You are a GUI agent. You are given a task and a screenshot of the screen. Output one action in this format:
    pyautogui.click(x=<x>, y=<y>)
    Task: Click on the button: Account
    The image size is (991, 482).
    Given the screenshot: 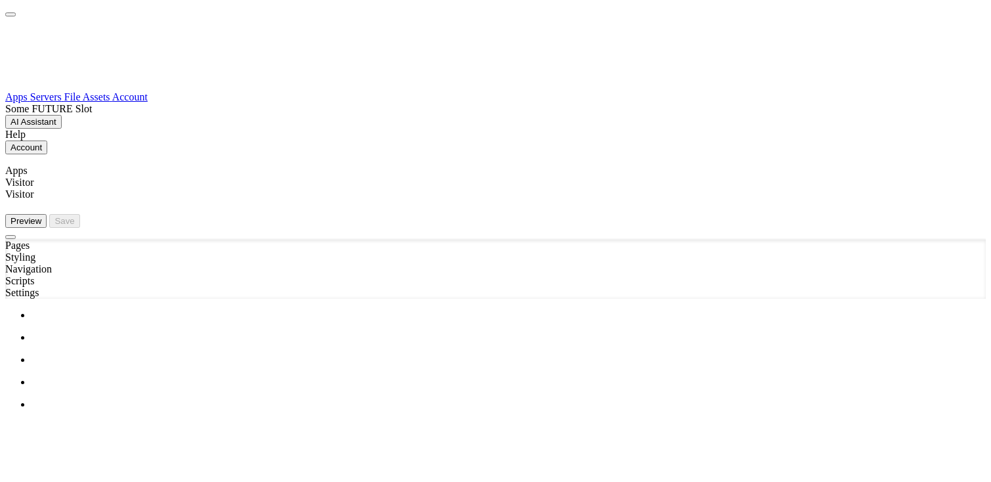 What is the action you would take?
    pyautogui.click(x=26, y=147)
    